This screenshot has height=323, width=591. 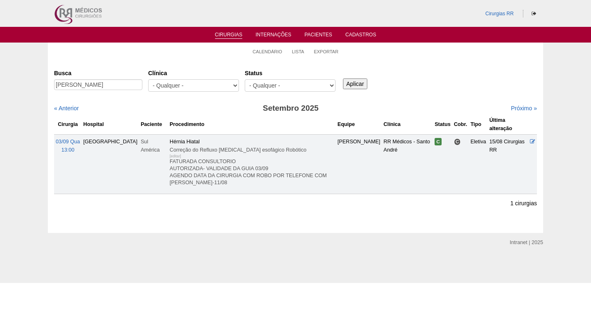 I want to click on label: Clínica, so click(x=194, y=73).